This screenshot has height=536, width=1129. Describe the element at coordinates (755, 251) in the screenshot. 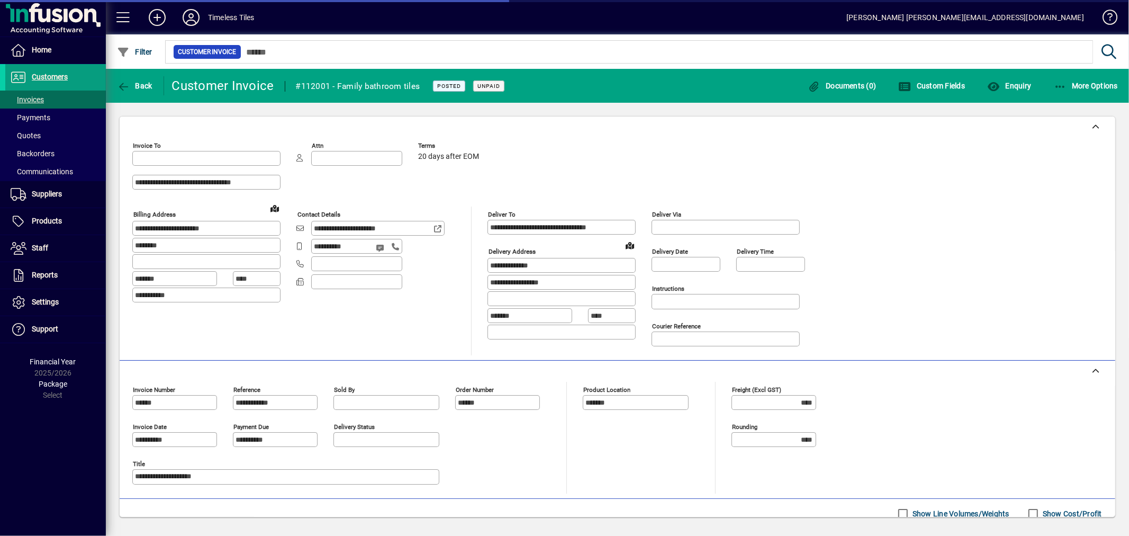

I see `mat-label: Delivery time` at that location.